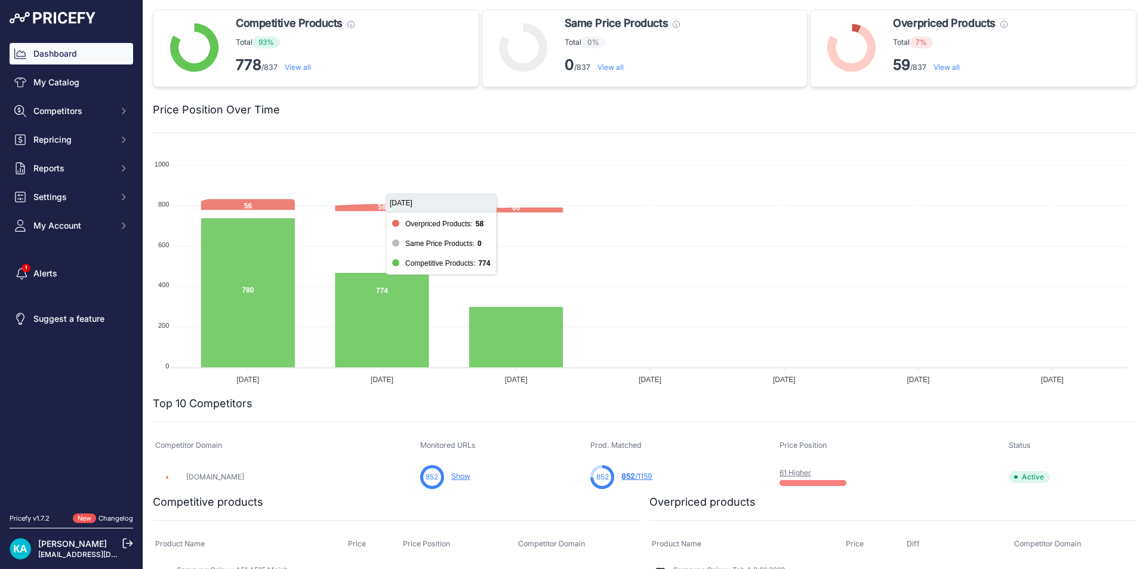 The image size is (1146, 569). What do you see at coordinates (913, 543) in the screenshot?
I see `span: Diff` at bounding box center [913, 543].